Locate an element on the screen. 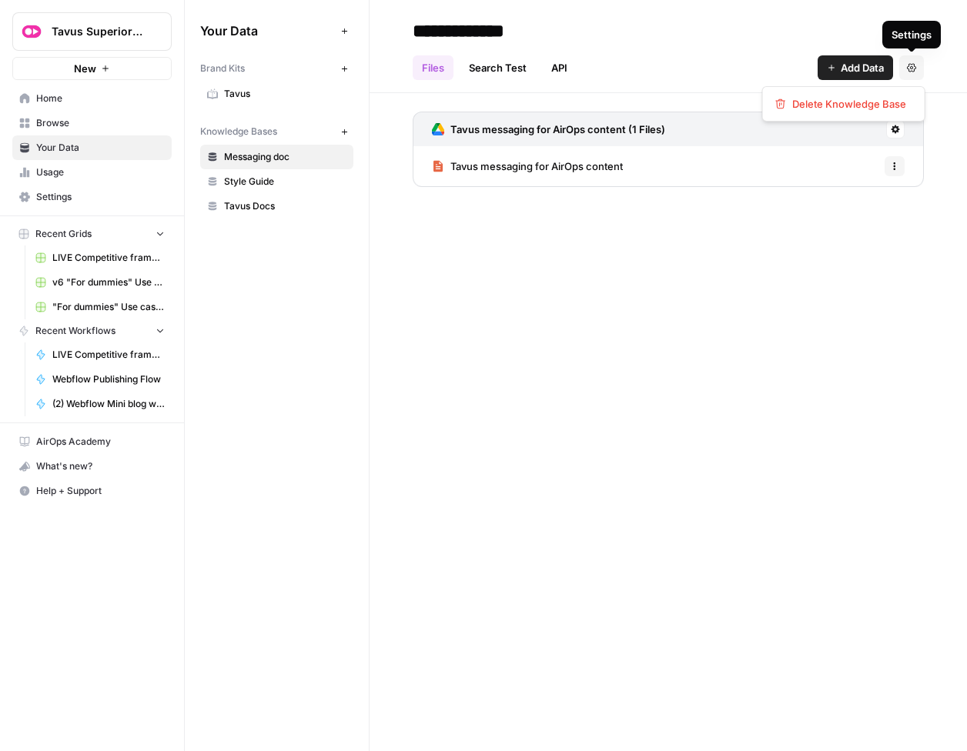 The image size is (967, 751). a: Tavus messaging for AirOps content is located at coordinates (527, 166).